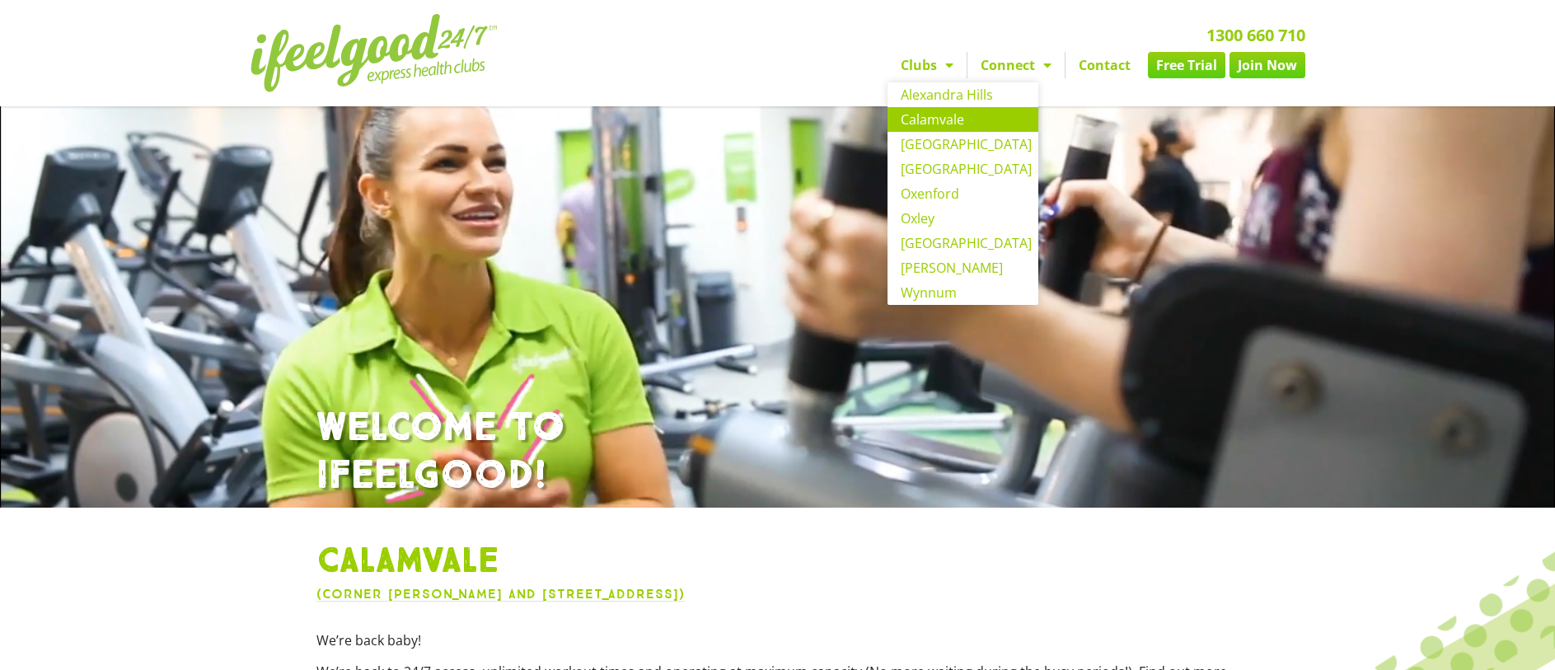 The width and height of the screenshot is (1555, 670). I want to click on a: Oxley, so click(962, 218).